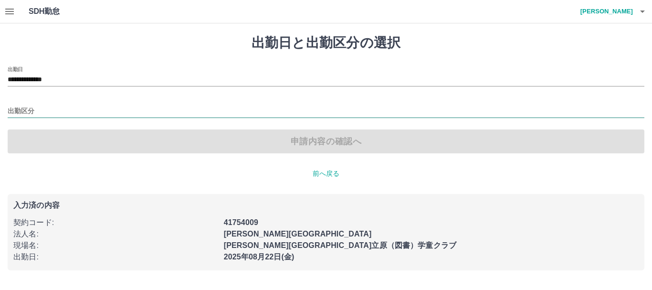 This screenshot has width=652, height=290. What do you see at coordinates (115, 222) in the screenshot?
I see `p: 契約コード :` at bounding box center [115, 222].